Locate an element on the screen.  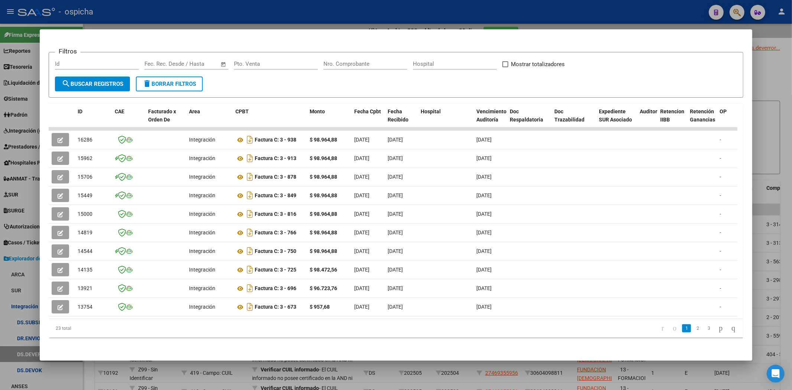
datatable-header-cell: Area is located at coordinates (209, 120).